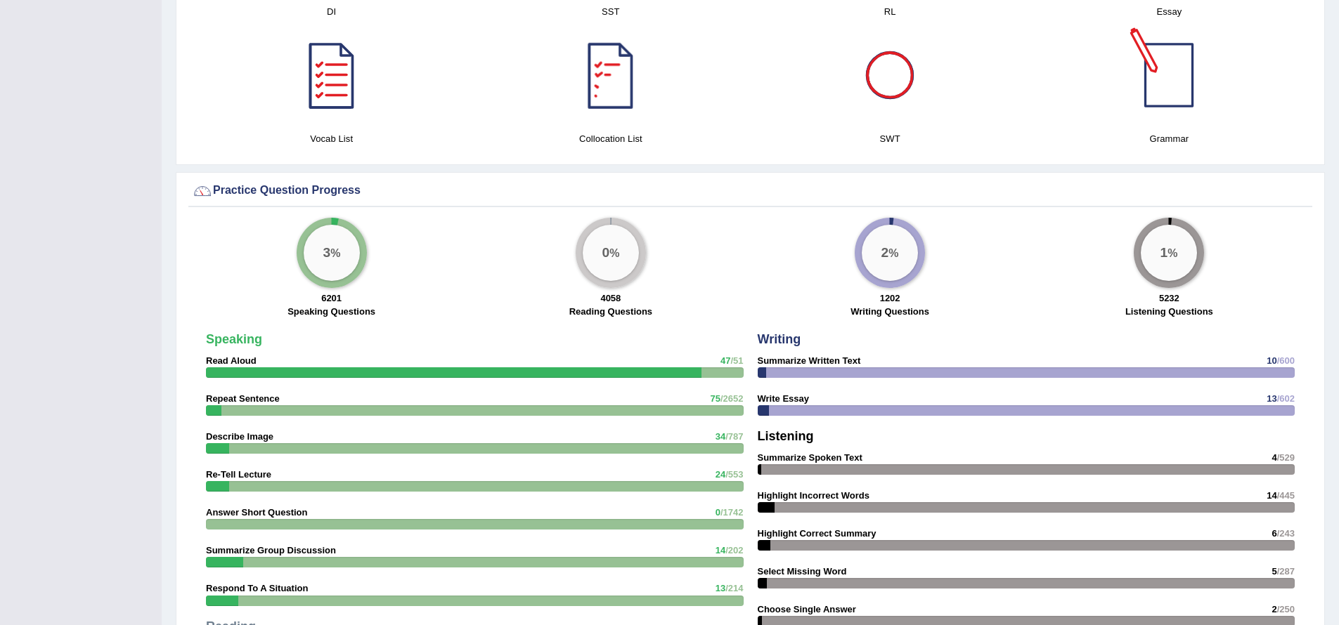  What do you see at coordinates (1169, 298) in the screenshot?
I see `strong: 5232` at bounding box center [1169, 298].